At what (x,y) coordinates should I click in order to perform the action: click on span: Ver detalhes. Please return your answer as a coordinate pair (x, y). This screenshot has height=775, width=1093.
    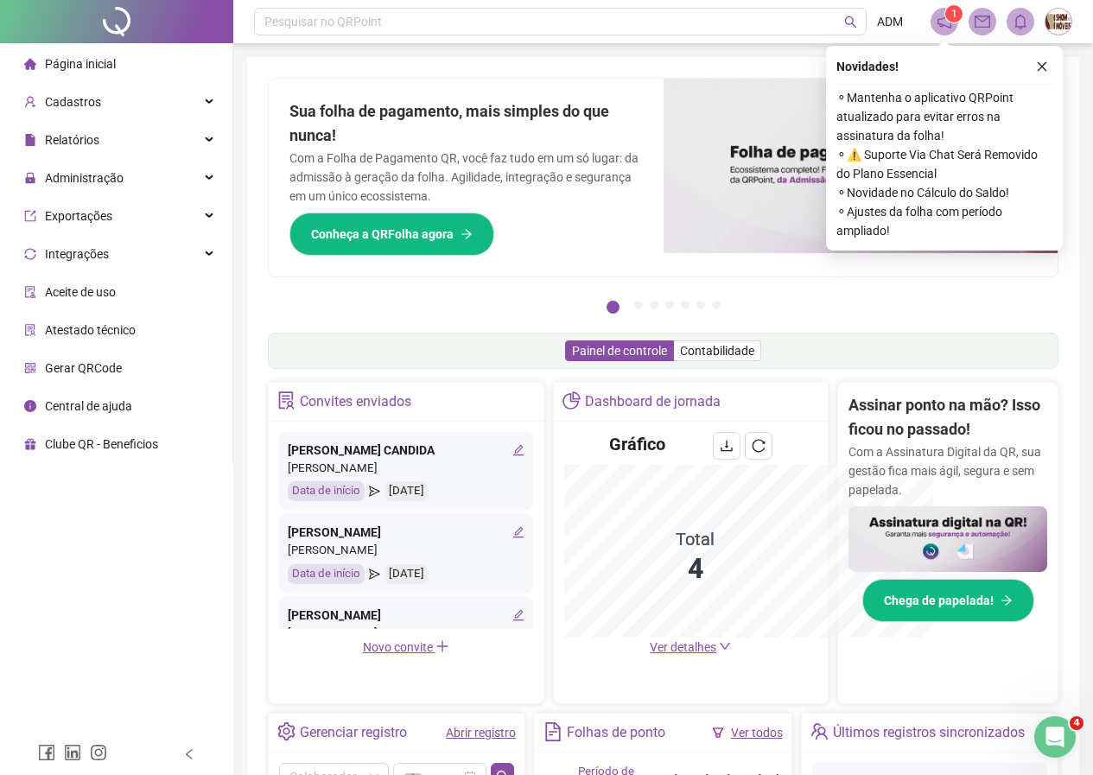
    Looking at the image, I should click on (683, 647).